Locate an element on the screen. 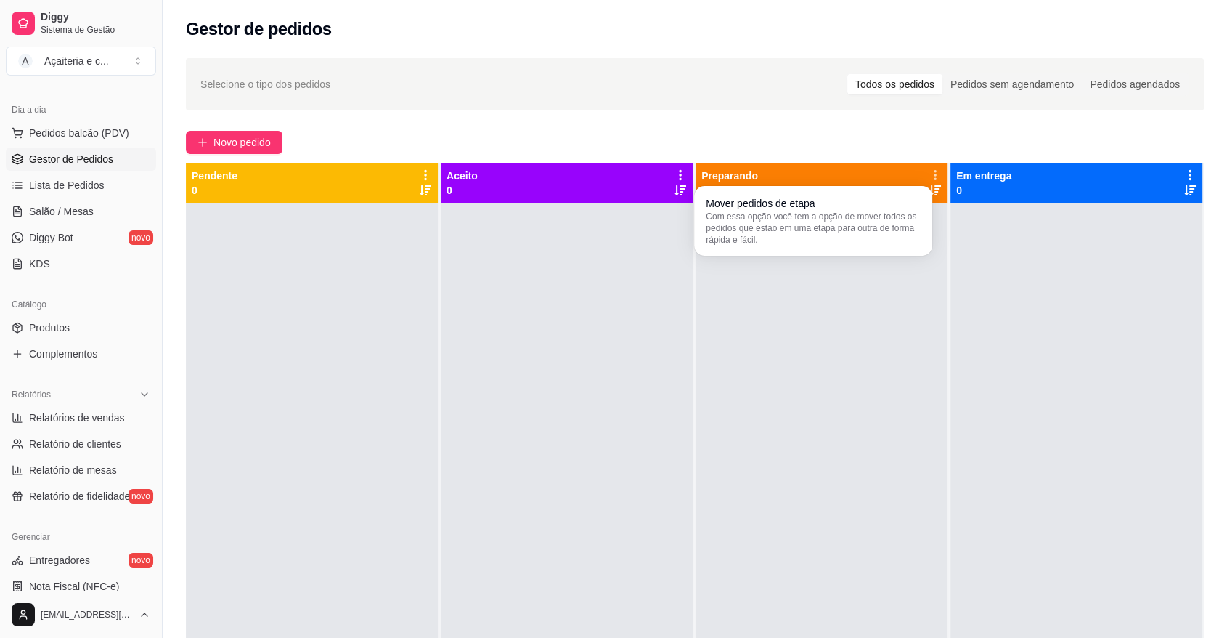 The height and width of the screenshot is (638, 1227). div: Pedidos sem agendamento is located at coordinates (1012, 84).